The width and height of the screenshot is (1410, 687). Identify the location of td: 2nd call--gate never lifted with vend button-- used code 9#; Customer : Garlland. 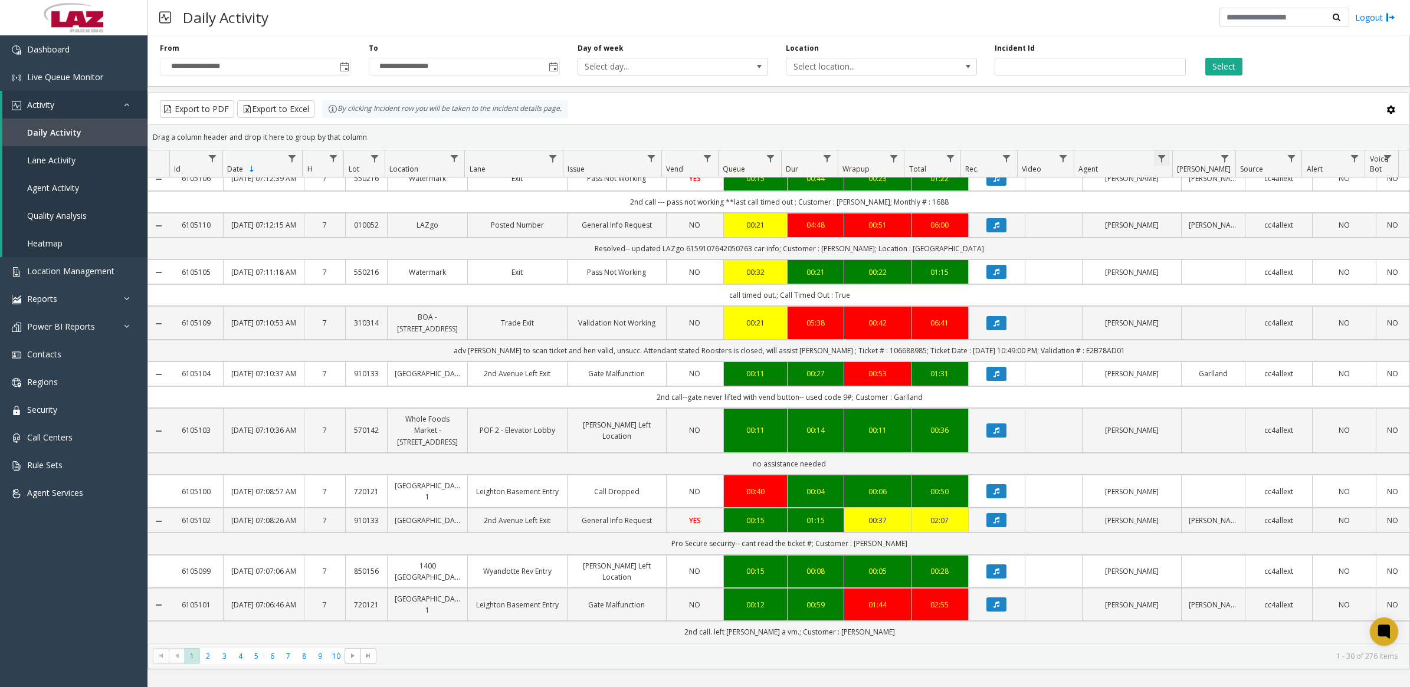
(789, 397).